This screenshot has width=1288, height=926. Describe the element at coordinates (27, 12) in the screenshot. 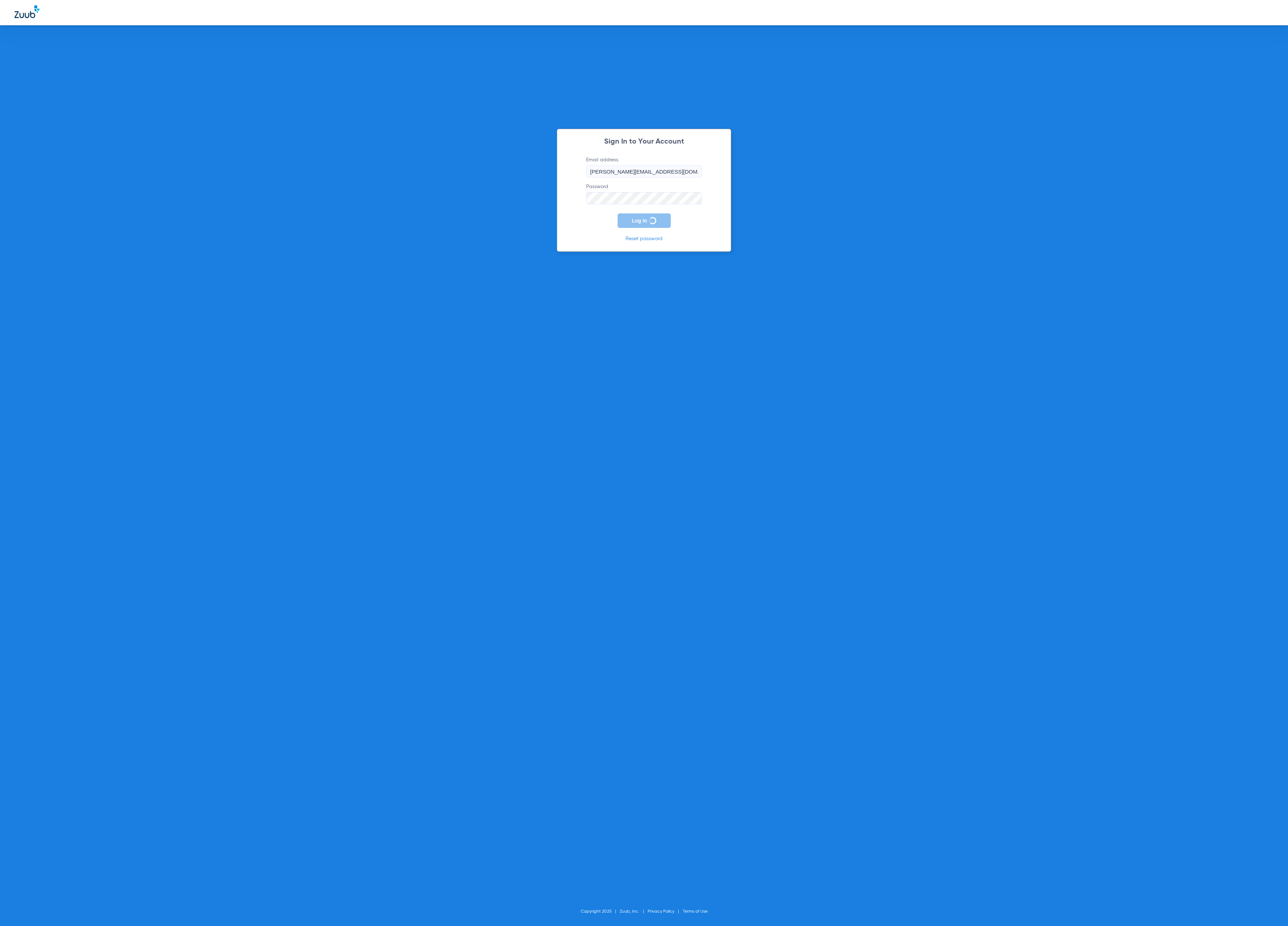

I see `img: Zuub Logo` at that location.